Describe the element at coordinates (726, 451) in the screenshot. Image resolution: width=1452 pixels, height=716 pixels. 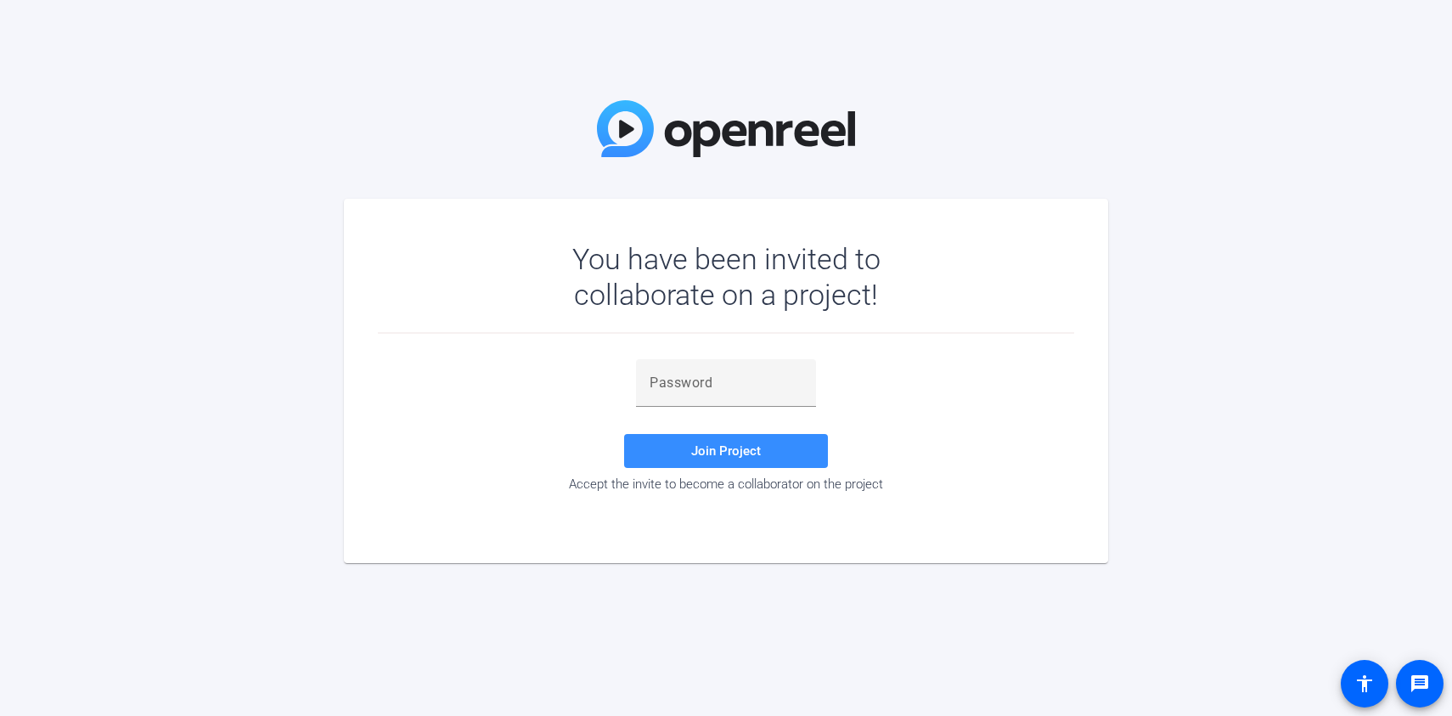
I see `button: Join Project` at that location.